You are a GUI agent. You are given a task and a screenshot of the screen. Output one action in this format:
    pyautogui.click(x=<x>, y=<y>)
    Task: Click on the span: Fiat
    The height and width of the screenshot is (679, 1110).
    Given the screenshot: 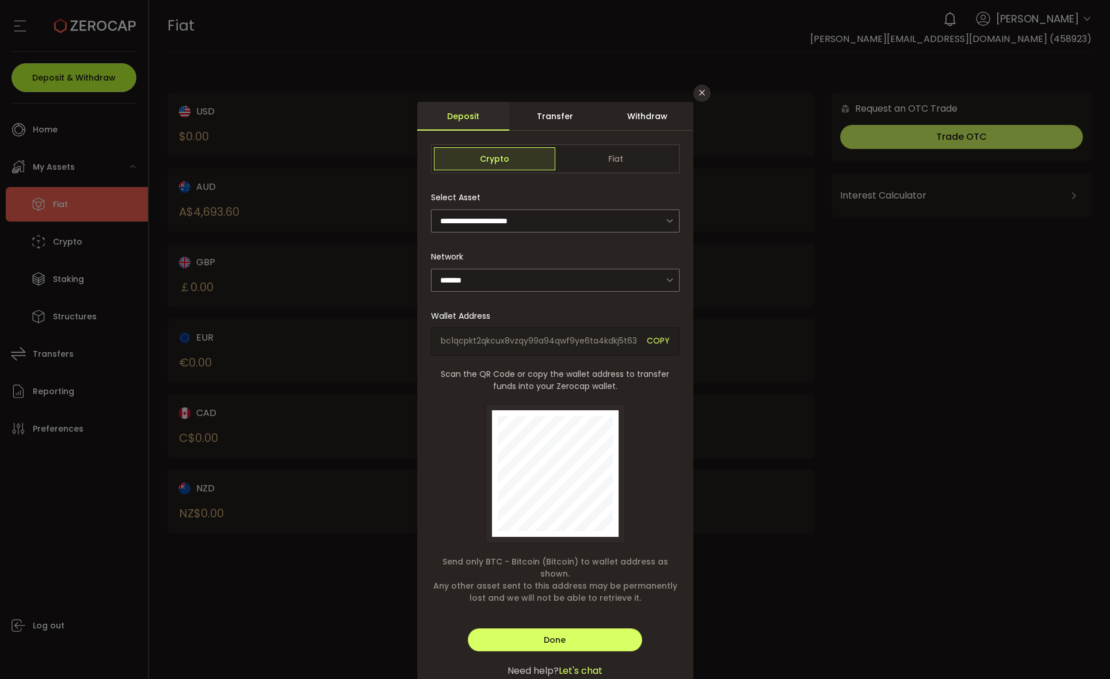 What is the action you would take?
    pyautogui.click(x=616, y=159)
    